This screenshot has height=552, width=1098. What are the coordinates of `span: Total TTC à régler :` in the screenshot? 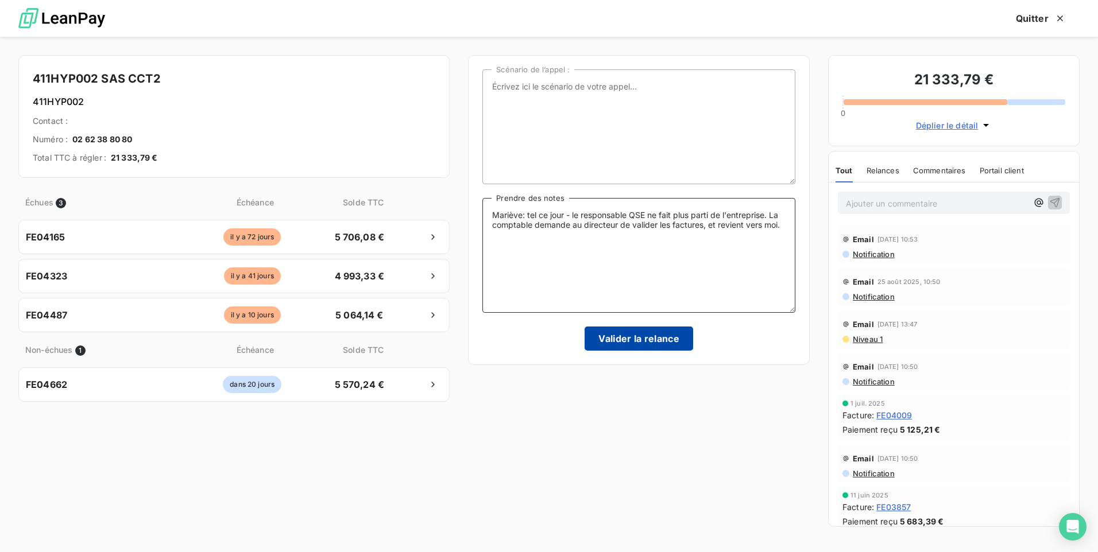 It's located at (69, 158).